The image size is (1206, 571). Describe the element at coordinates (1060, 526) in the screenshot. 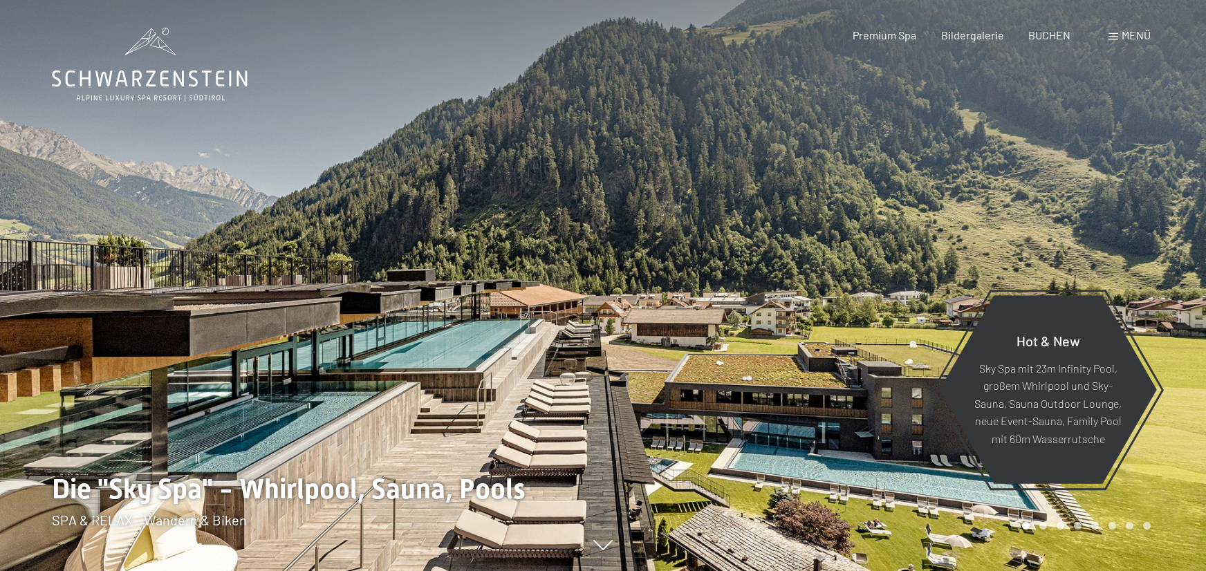

I see `div: Carousel Page 3` at that location.